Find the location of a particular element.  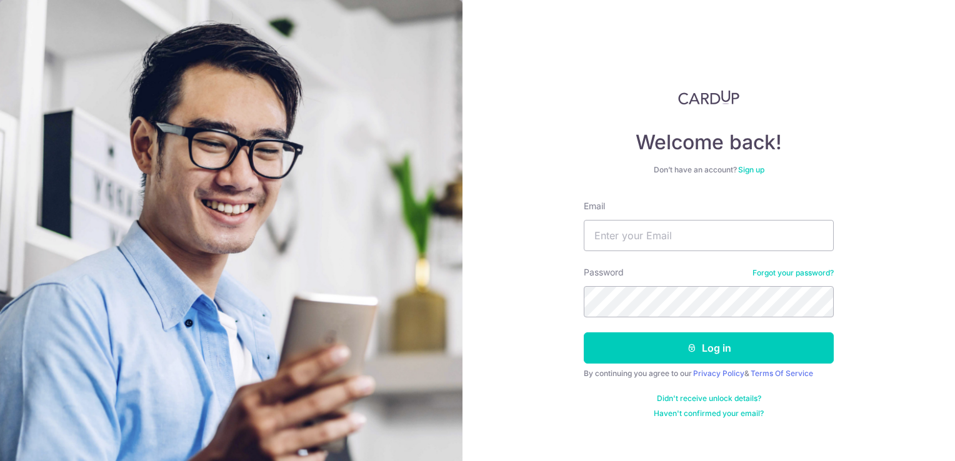

label: Email is located at coordinates (594, 206).